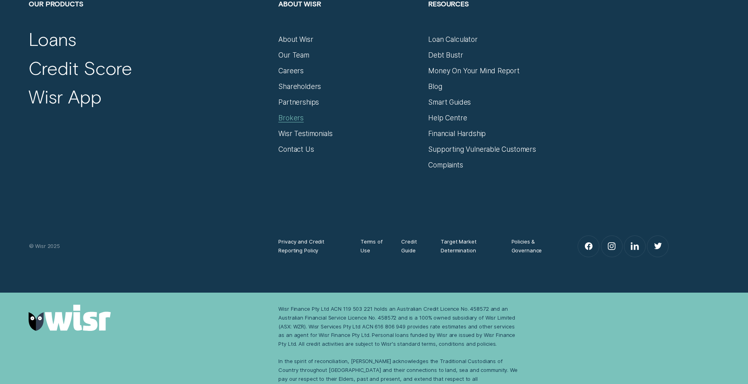  Describe the element at coordinates (589, 247) in the screenshot. I see `a: Facebook` at that location.